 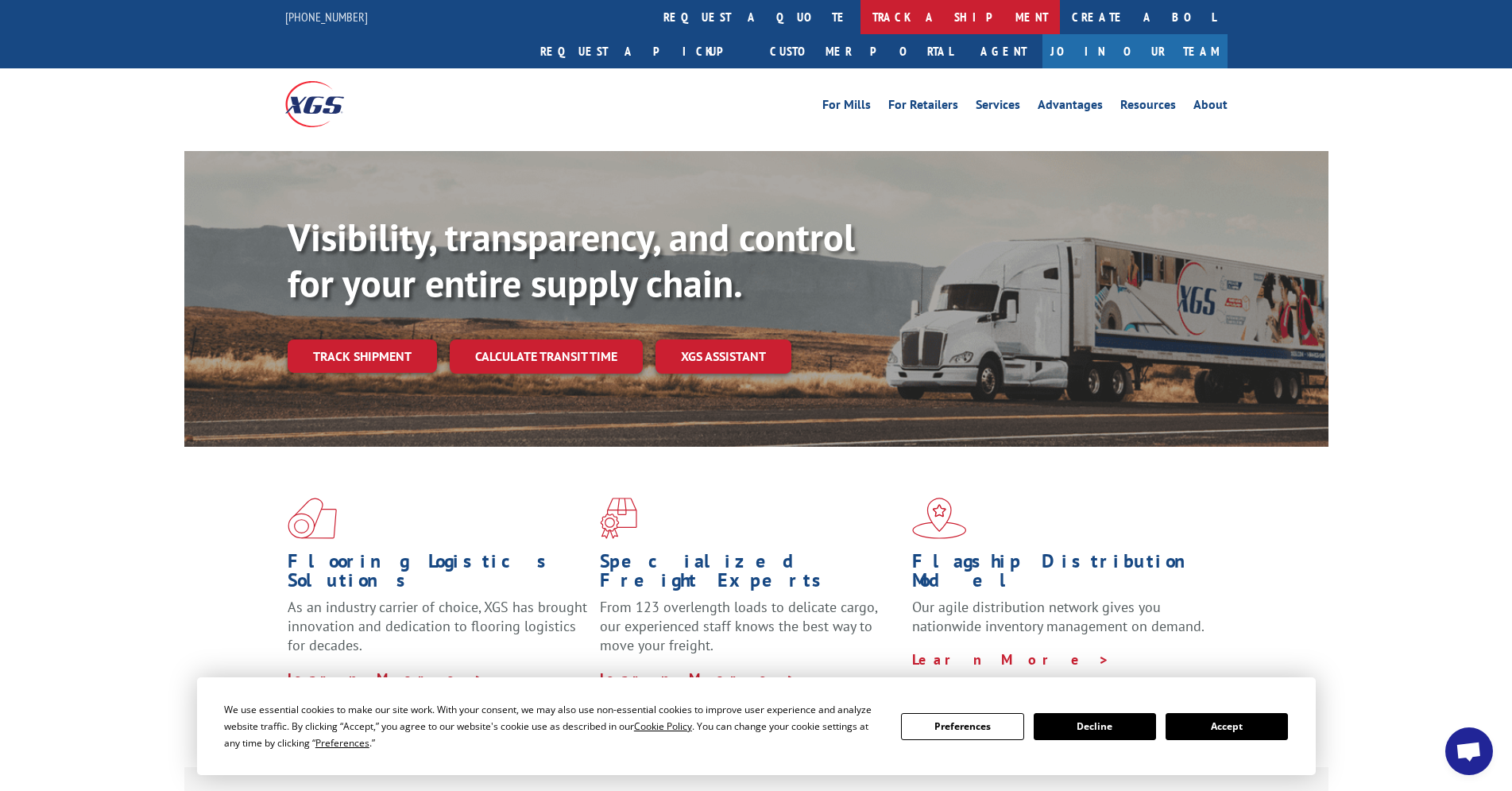 What do you see at coordinates (1148, 107) in the screenshot?
I see `a: Resources` at bounding box center [1148, 107].